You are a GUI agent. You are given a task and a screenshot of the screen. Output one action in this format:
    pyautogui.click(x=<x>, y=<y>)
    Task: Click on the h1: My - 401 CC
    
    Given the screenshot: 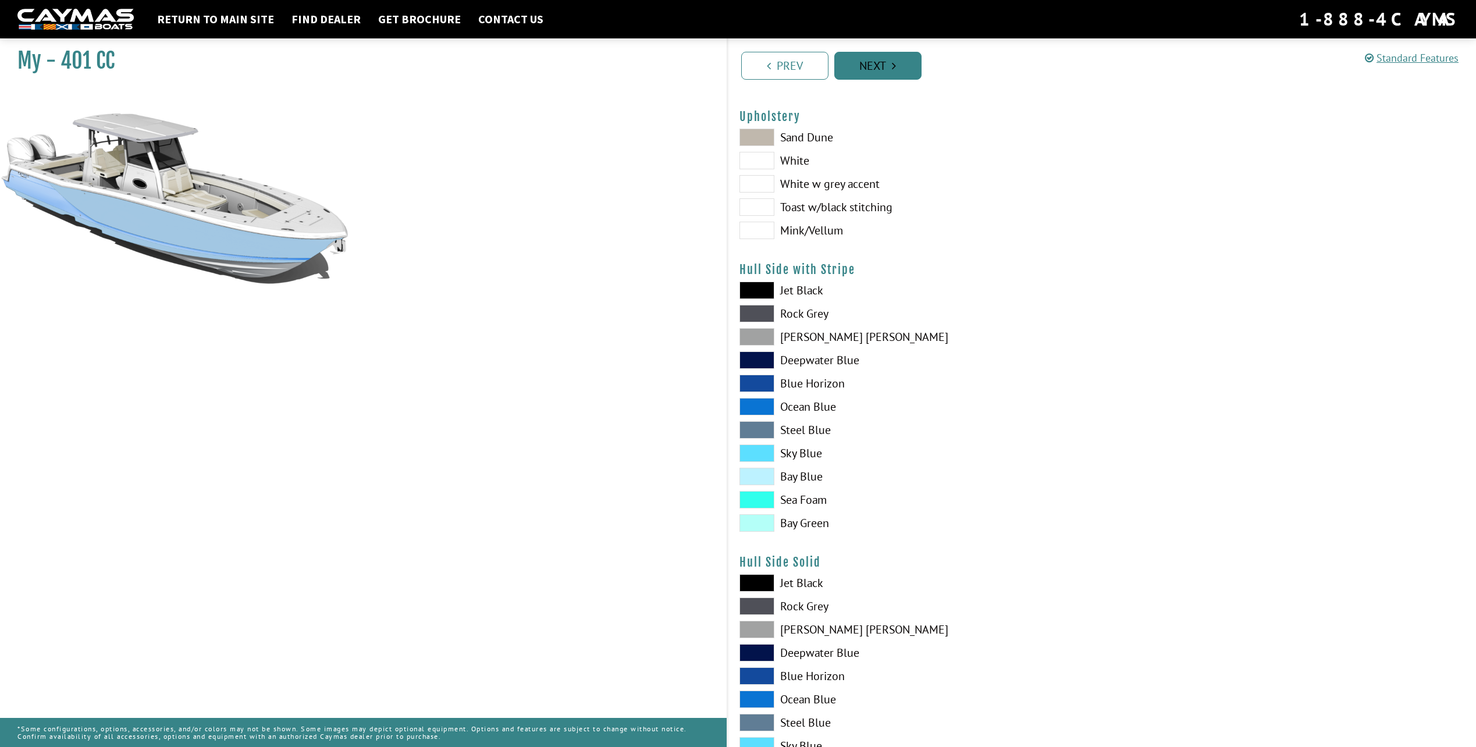 What is the action you would take?
    pyautogui.click(x=357, y=61)
    